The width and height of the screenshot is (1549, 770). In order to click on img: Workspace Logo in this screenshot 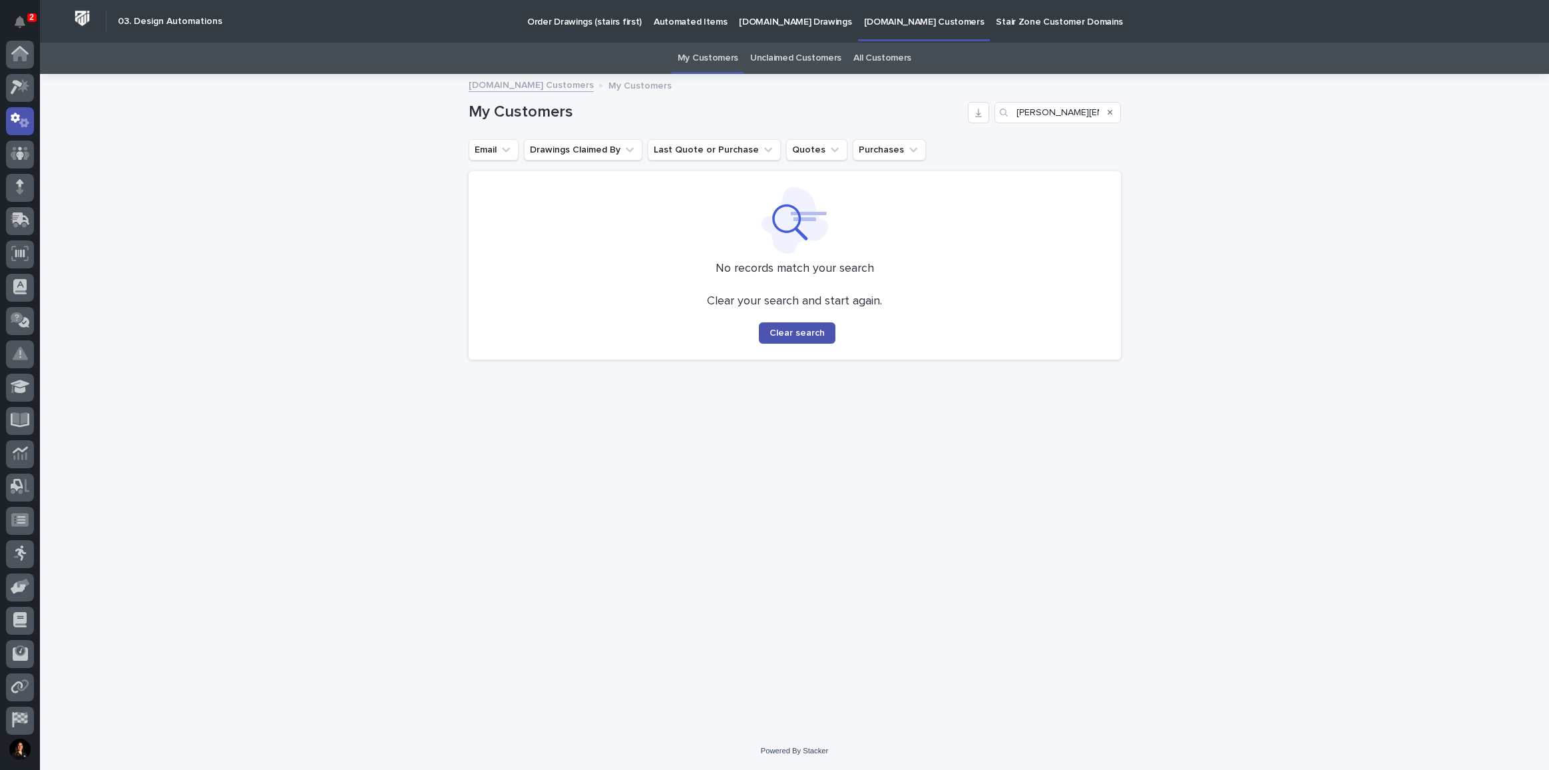, I will do `click(82, 18)`.